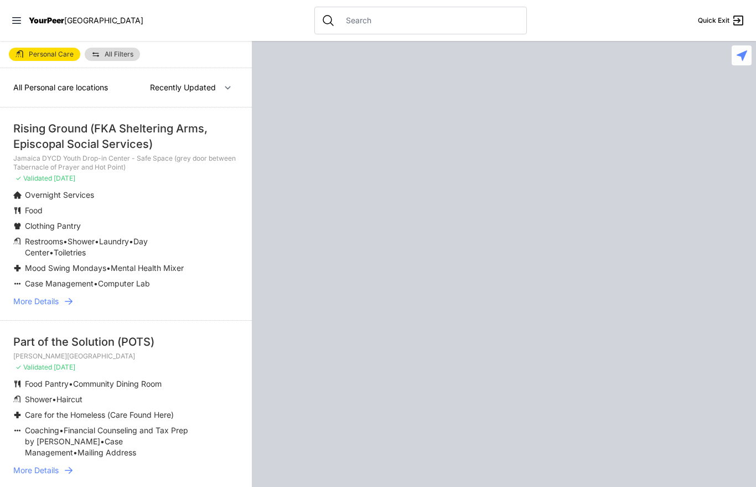 The height and width of the screenshot is (487, 756). What do you see at coordinates (69, 399) in the screenshot?
I see `span: Haircut` at bounding box center [69, 399].